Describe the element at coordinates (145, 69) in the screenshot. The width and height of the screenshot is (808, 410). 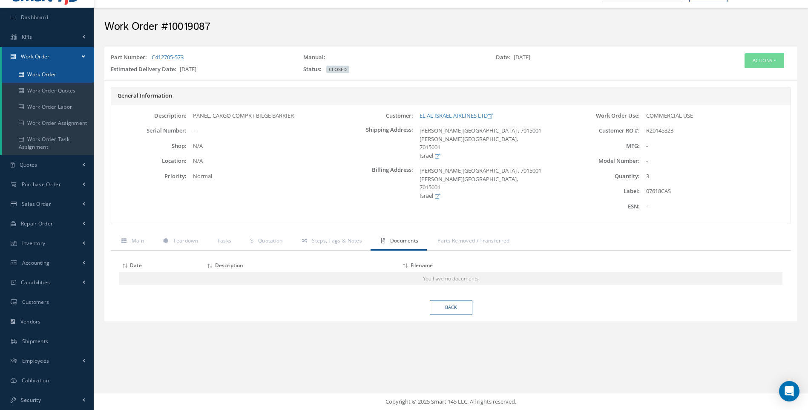
I see `label: Estimated Delivery Date:` at that location.